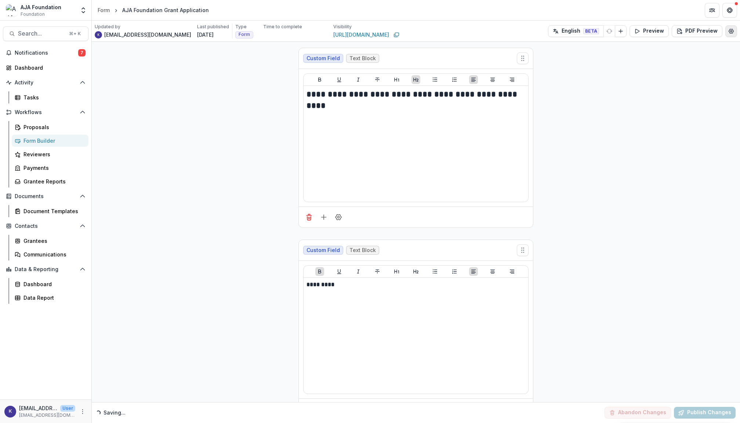  I want to click on p: Updated by, so click(108, 27).